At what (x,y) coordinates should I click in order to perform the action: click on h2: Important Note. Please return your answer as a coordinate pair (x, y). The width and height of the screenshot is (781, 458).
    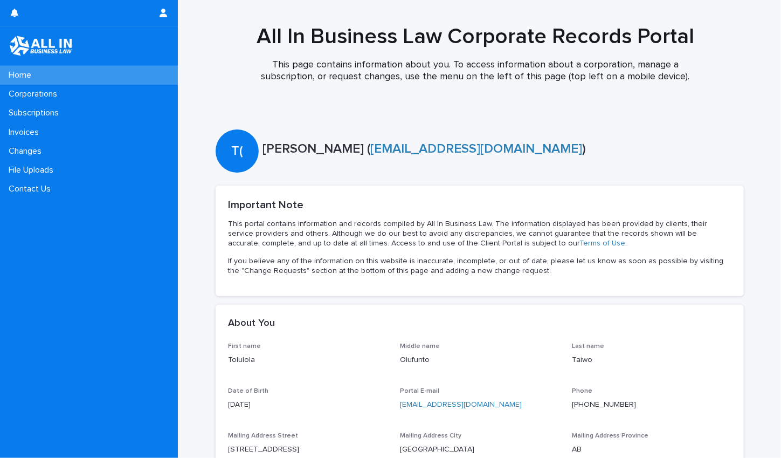
    Looking at the image, I should click on (480, 205).